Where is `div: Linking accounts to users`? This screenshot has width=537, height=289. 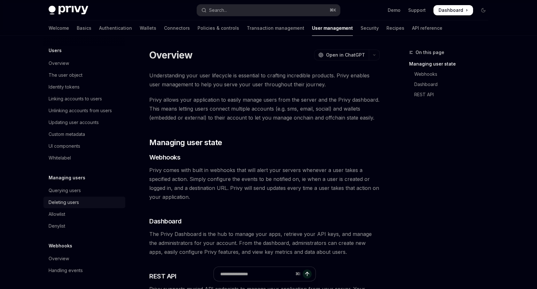 div: Linking accounts to users is located at coordinates (75, 99).